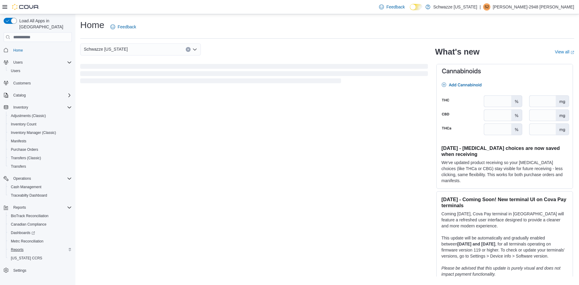  I want to click on span: BioTrack Reconciliation, so click(40, 216).